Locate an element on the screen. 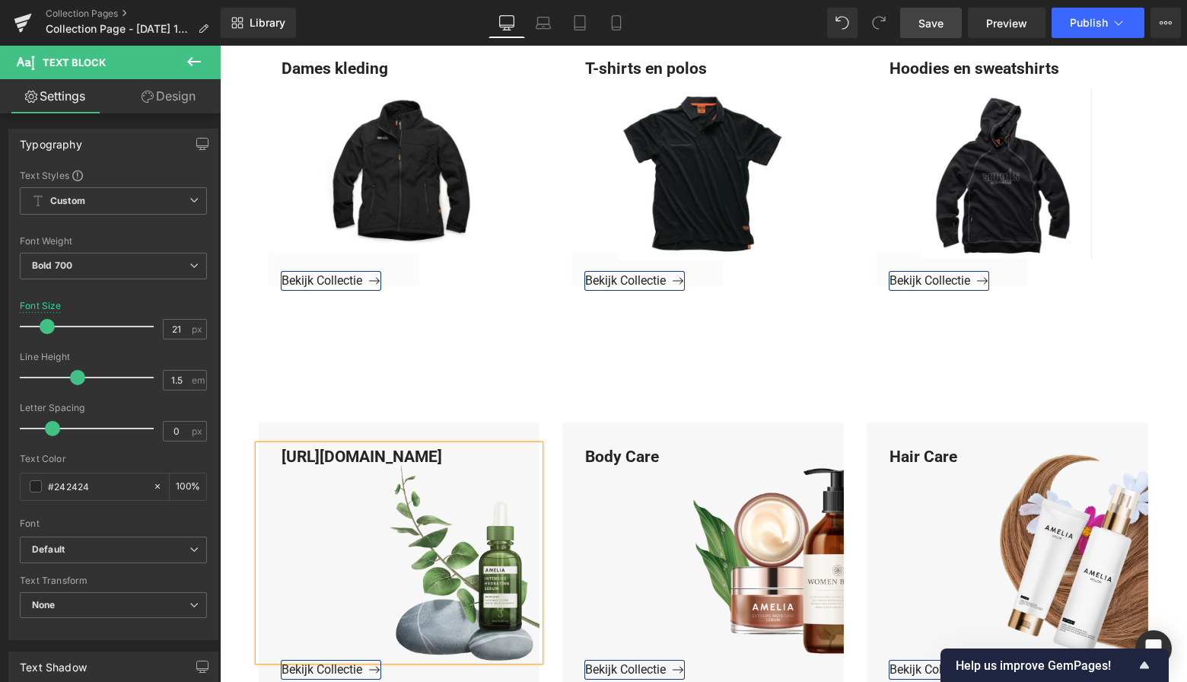 The image size is (1187, 682). div: Text Styles is located at coordinates (113, 175).